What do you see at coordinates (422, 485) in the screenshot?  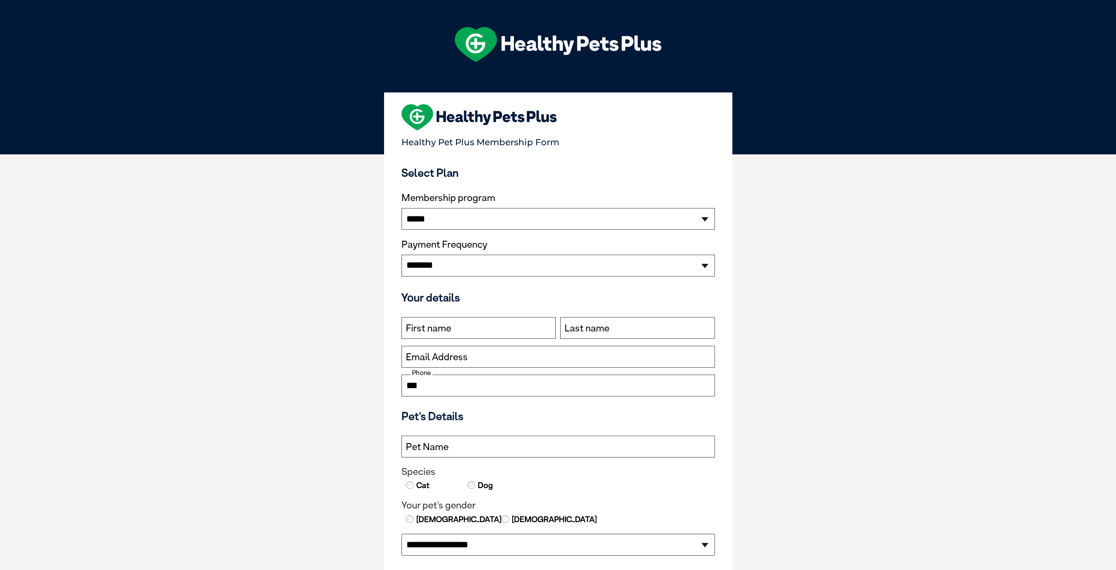 I see `label: Cat` at bounding box center [422, 485].